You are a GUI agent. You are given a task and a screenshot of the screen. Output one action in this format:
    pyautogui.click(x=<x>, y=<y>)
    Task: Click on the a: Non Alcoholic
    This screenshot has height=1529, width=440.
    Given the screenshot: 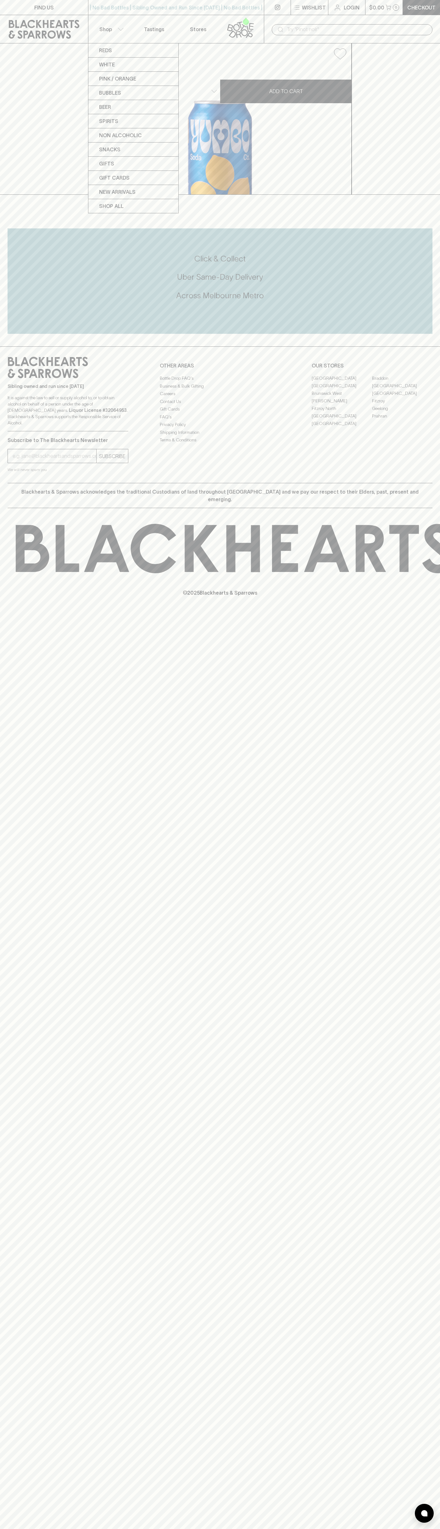 What is the action you would take?
    pyautogui.click(x=133, y=135)
    